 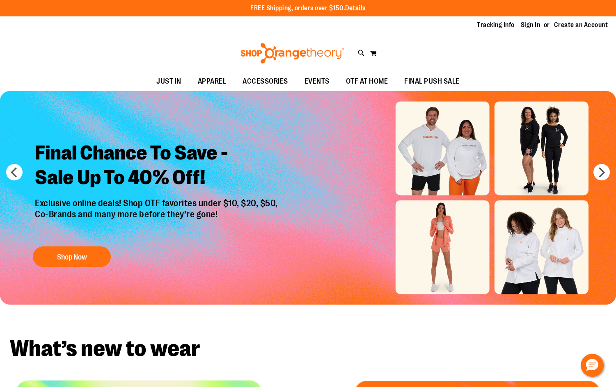 I want to click on a: EVENTS, so click(x=317, y=82).